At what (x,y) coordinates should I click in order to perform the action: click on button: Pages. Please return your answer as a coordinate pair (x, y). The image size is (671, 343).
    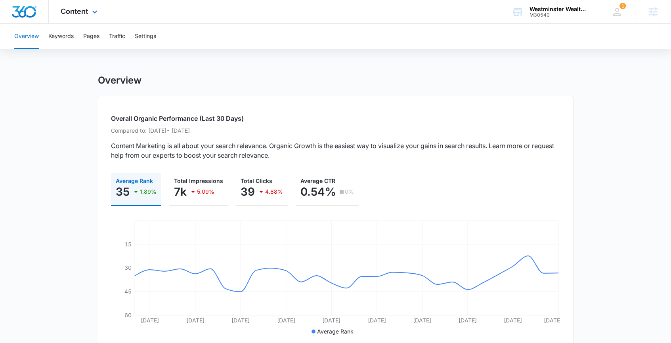
    Looking at the image, I should click on (91, 36).